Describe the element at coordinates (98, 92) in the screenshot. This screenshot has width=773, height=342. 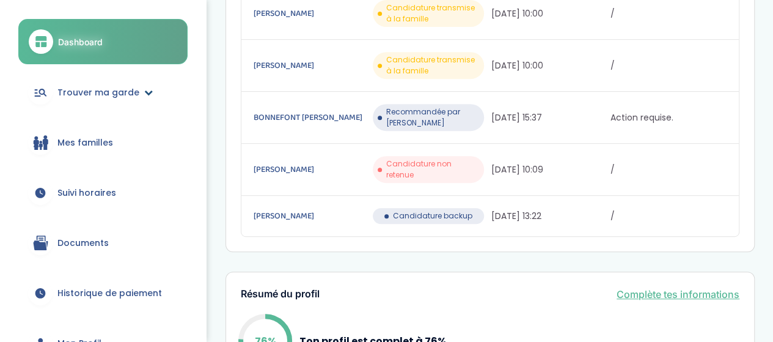
I see `span: Trouver ma garde` at that location.